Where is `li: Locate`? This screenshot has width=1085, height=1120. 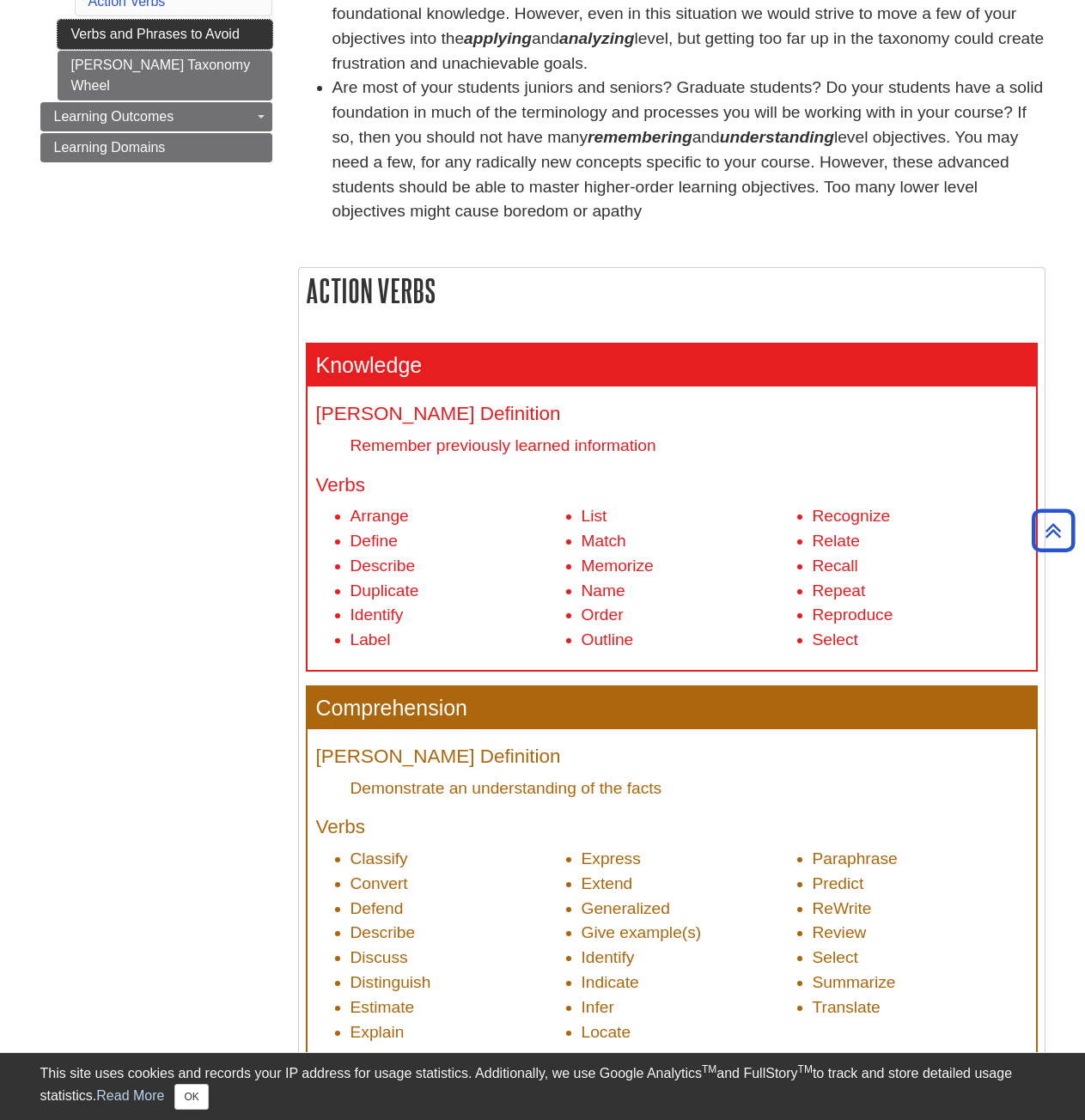 li: Locate is located at coordinates (689, 1033).